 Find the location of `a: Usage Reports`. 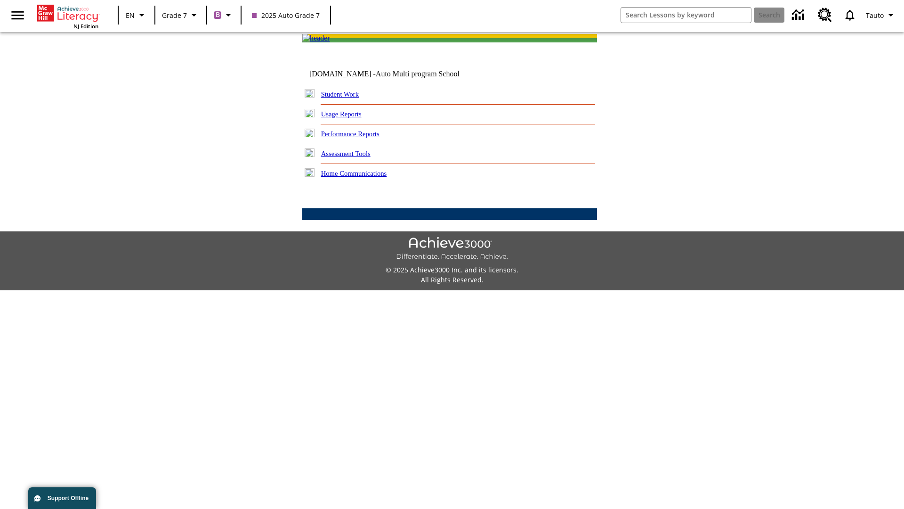

a: Usage Reports is located at coordinates (341, 114).